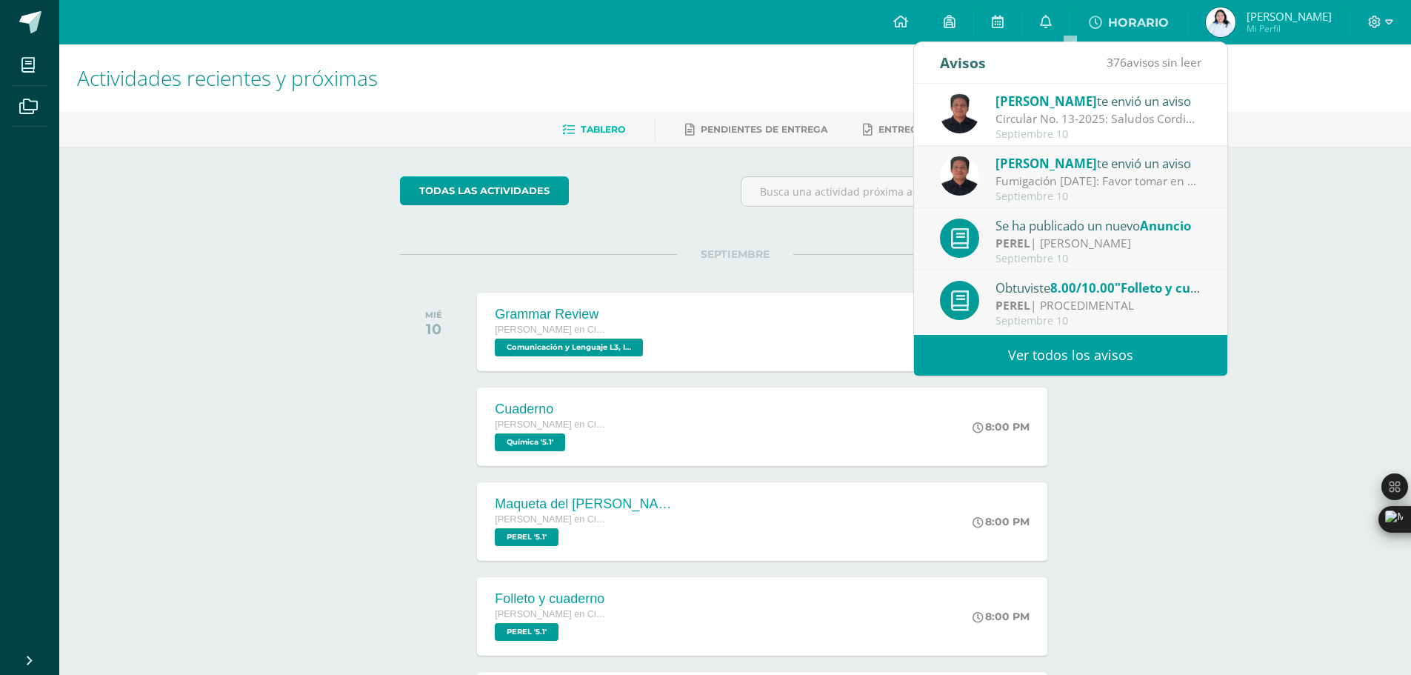 Image resolution: width=1411 pixels, height=675 pixels. What do you see at coordinates (1154, 62) in the screenshot?
I see `span: avisos sin leer` at bounding box center [1154, 62].